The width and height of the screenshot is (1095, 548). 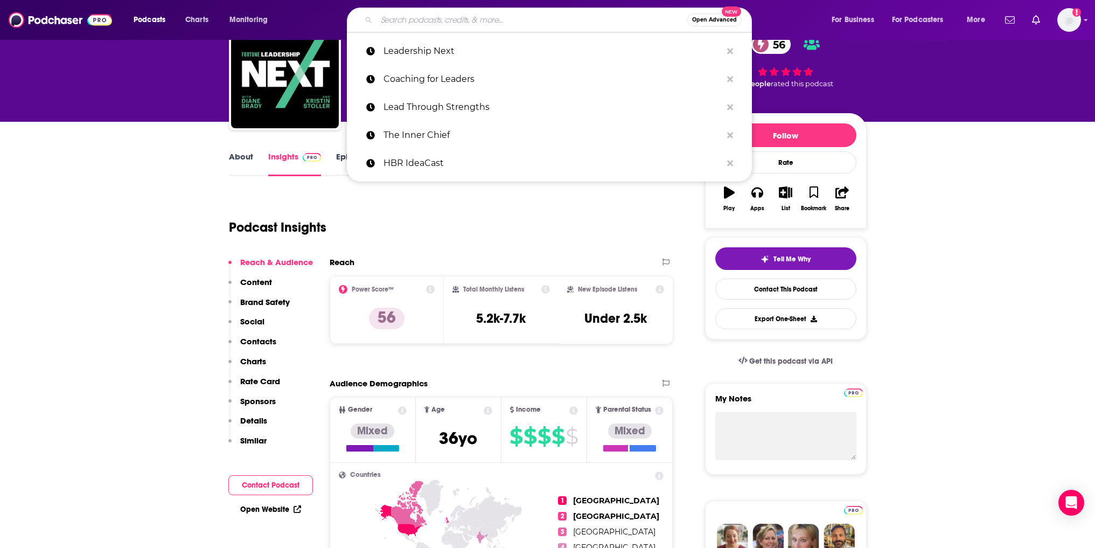 I want to click on div: Search podcasts, credits, & more..., so click(x=560, y=20).